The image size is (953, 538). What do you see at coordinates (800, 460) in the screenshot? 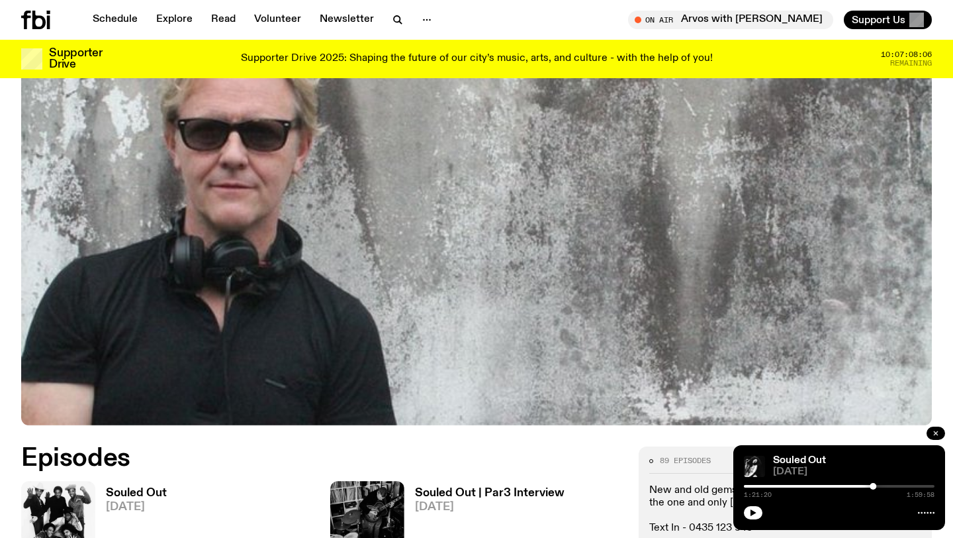
I see `a: Souled Out` at bounding box center [800, 460].